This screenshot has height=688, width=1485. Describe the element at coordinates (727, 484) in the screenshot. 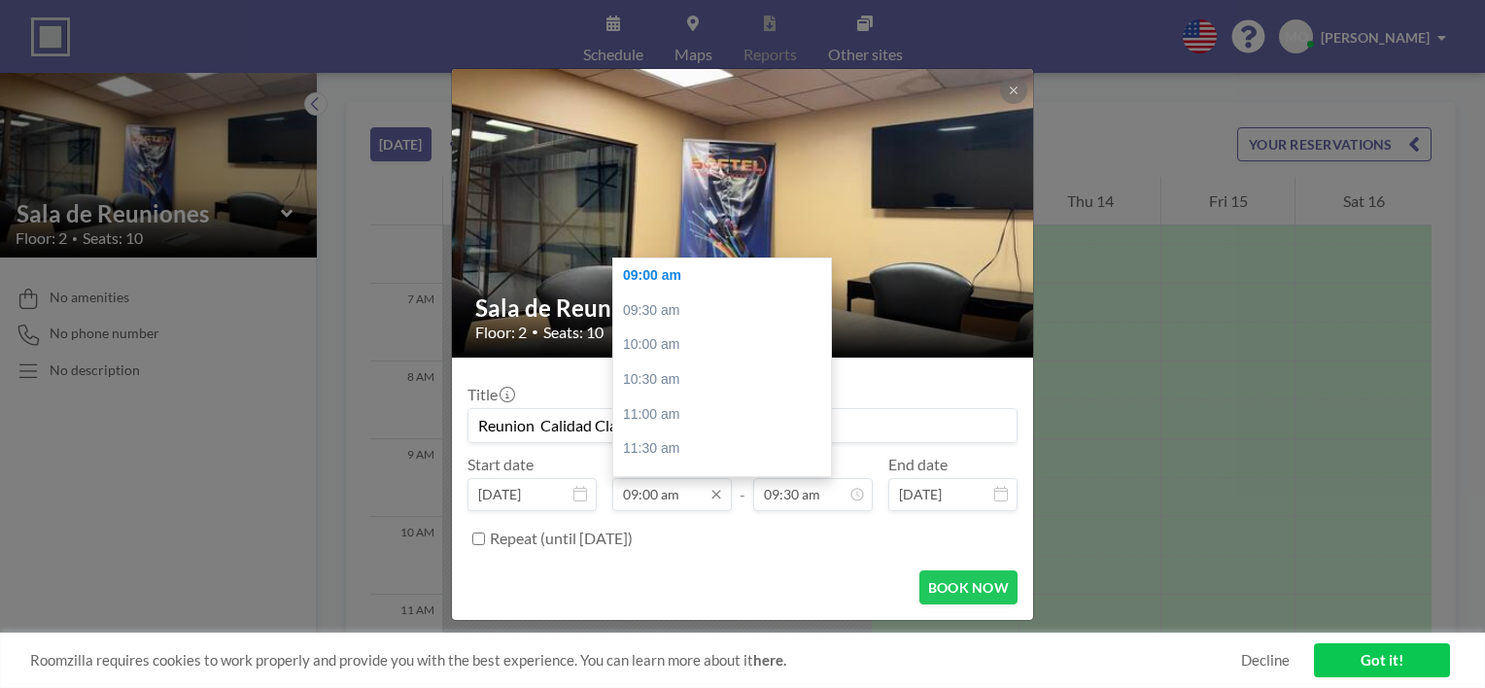

I see `div: 12:00 pm` at that location.